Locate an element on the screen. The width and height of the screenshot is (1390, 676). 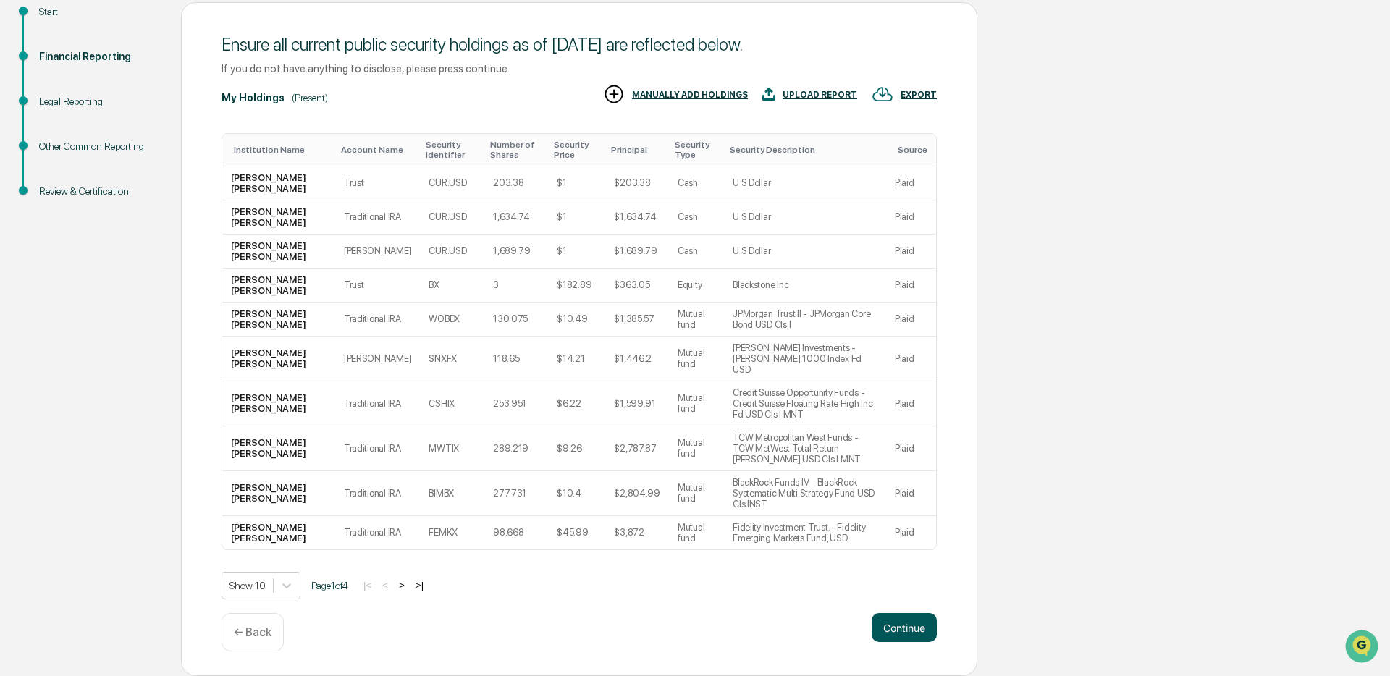
td: 1,634.74 is located at coordinates (516, 217).